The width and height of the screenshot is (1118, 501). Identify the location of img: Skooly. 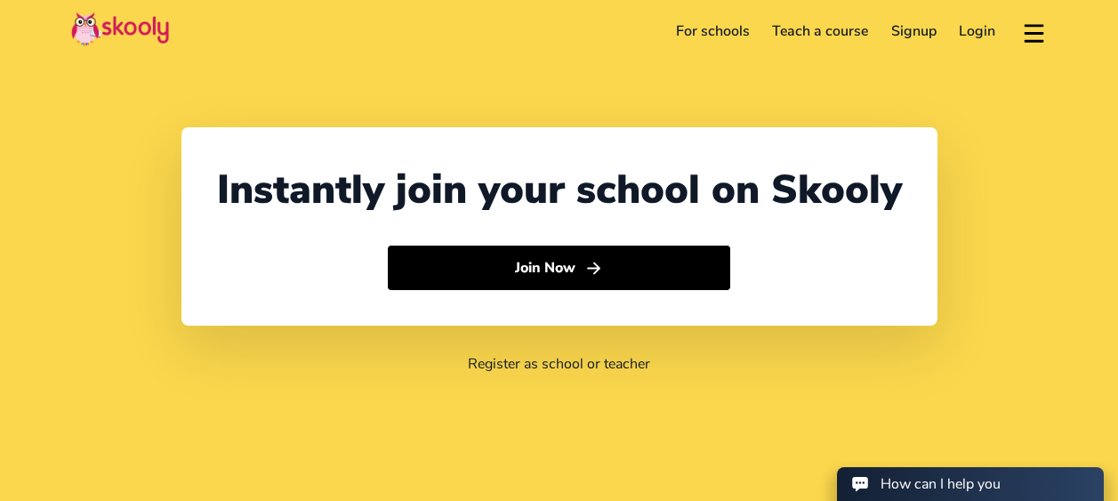
(120, 28).